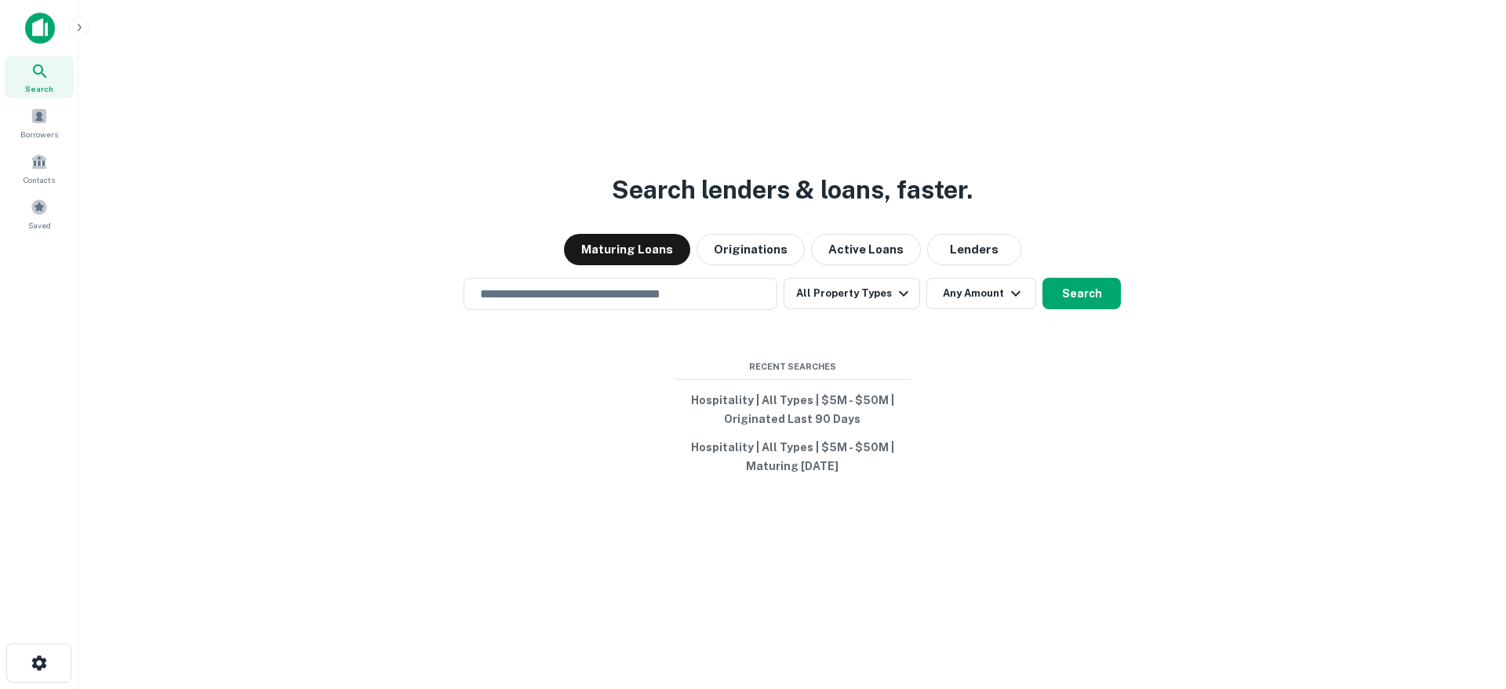  Describe the element at coordinates (981, 293) in the screenshot. I see `button: Any Amount` at that location.